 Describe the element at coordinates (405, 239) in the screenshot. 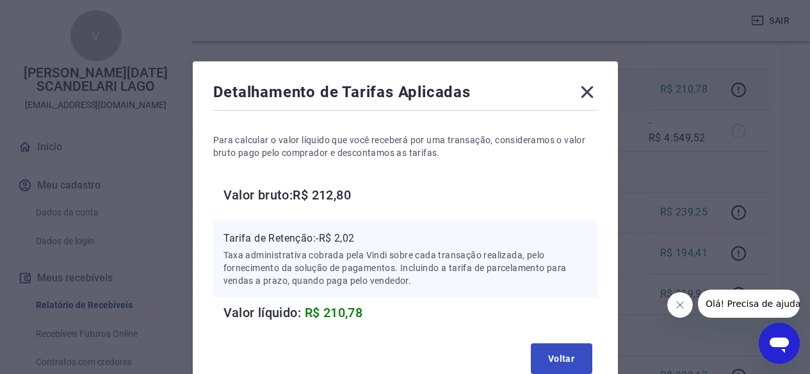

I see `p: Tarifa de Retenção: -R$ 2,02` at that location.